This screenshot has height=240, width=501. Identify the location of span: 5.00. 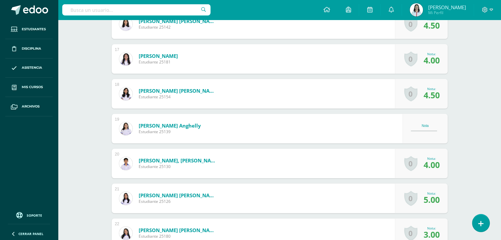
(431, 200).